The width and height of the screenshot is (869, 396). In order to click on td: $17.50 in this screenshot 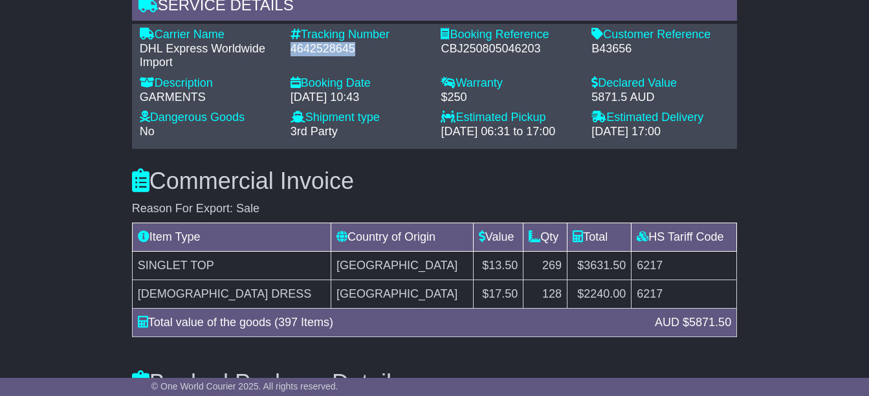, I will do `click(498, 294)`.